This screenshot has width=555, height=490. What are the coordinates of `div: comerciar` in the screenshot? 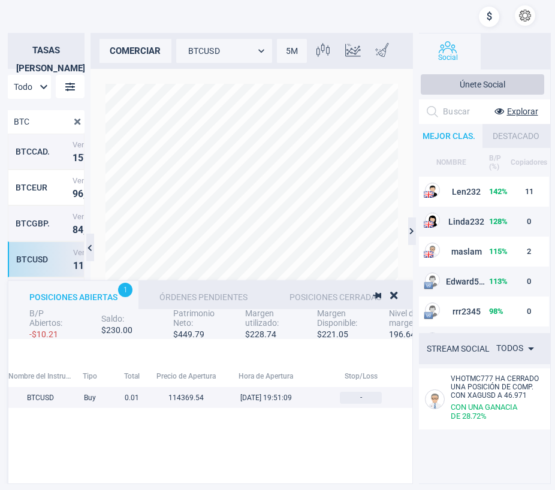 It's located at (135, 51).